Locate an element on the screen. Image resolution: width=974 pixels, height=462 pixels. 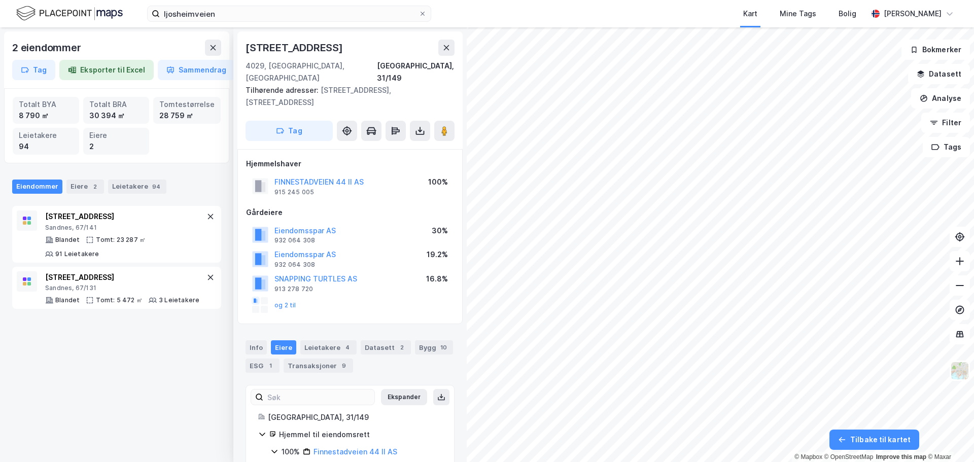
input: Søk på adresse, matrikkel, gårdeiere, leietakere eller personer is located at coordinates (289, 14).